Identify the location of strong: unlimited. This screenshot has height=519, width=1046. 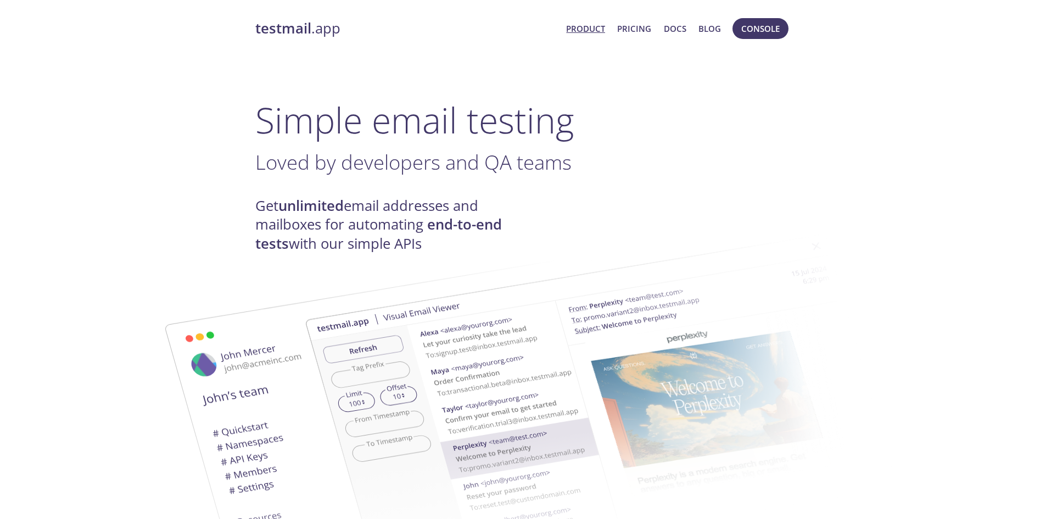
(311, 205).